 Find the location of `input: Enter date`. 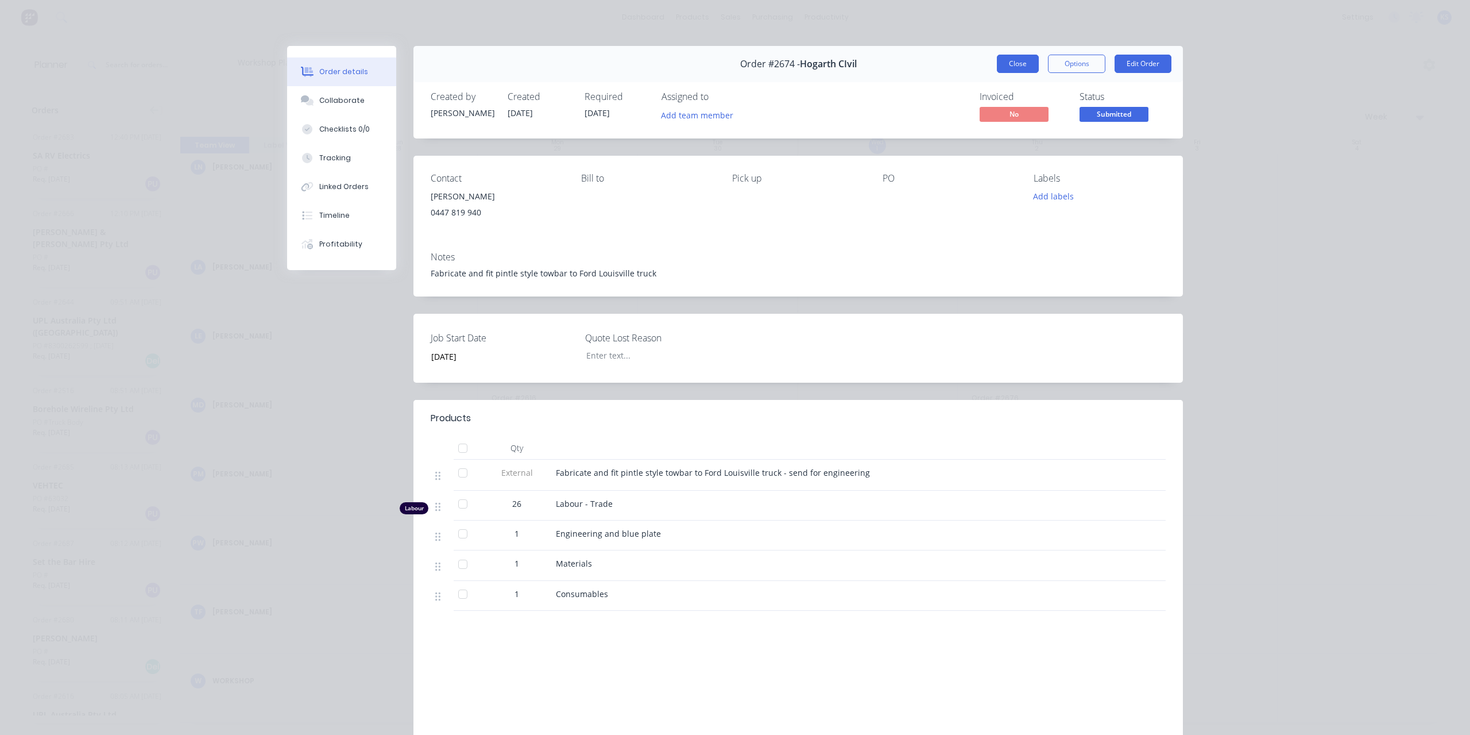

input: Enter date is located at coordinates (494, 356).